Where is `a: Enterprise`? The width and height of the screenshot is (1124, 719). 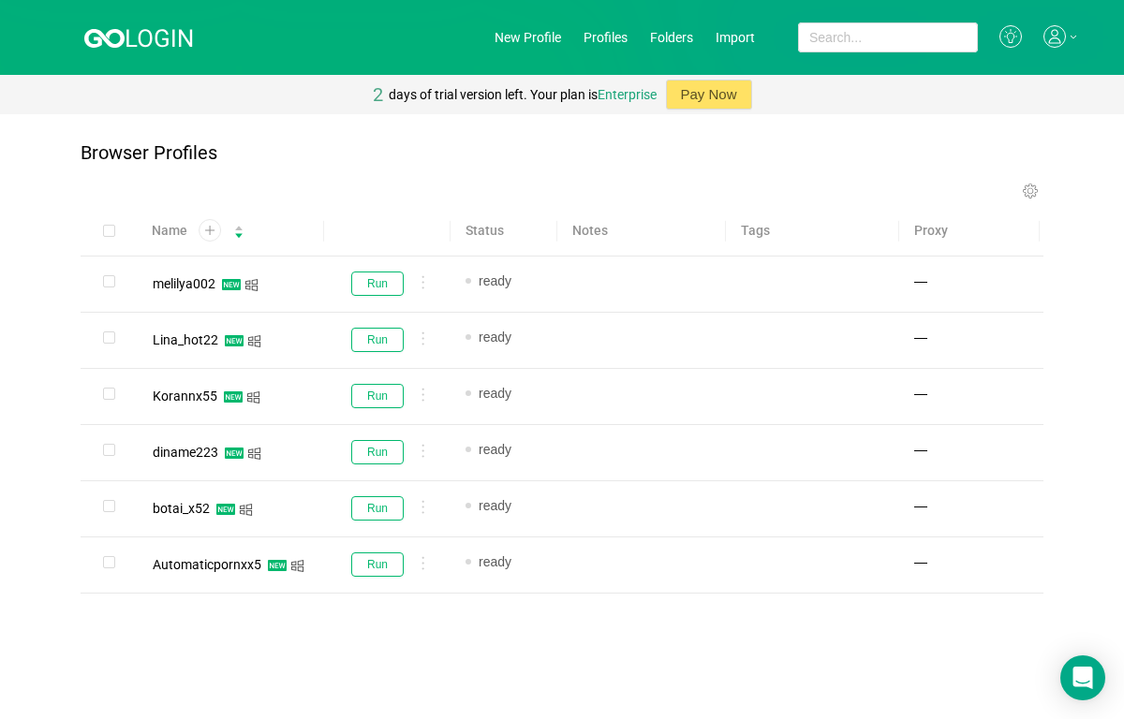
a: Enterprise is located at coordinates (627, 95).